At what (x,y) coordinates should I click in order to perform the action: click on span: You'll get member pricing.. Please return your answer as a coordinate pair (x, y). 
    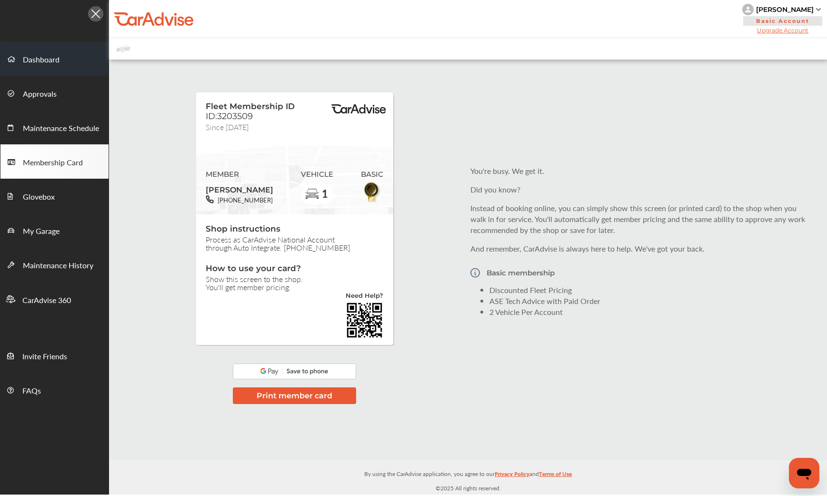
    Looking at the image, I should click on (294, 287).